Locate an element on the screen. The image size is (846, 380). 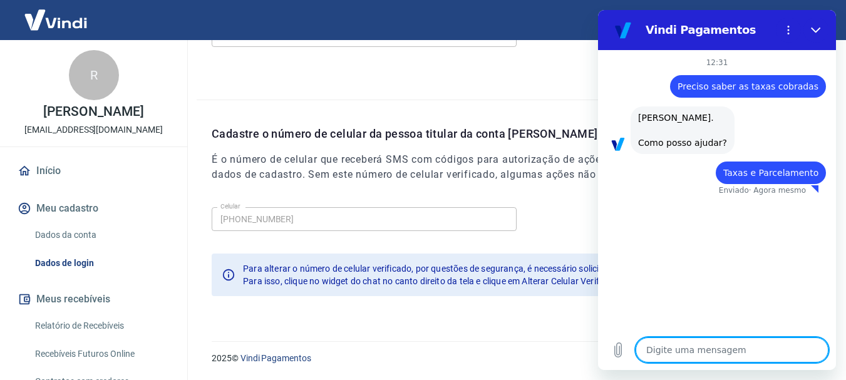
a: Vindi Pagamentos is located at coordinates (275, 358).